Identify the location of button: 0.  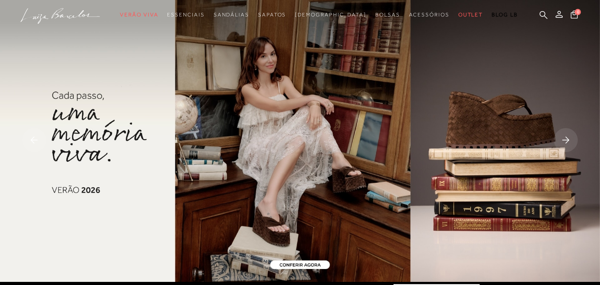
(574, 16).